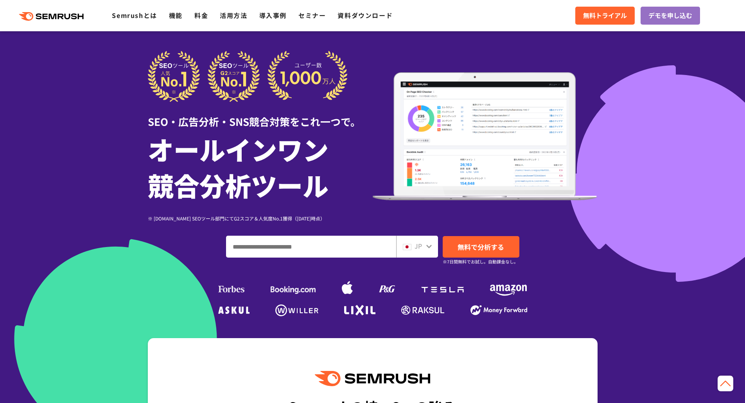  Describe the element at coordinates (312, 15) in the screenshot. I see `a: セミナー` at that location.